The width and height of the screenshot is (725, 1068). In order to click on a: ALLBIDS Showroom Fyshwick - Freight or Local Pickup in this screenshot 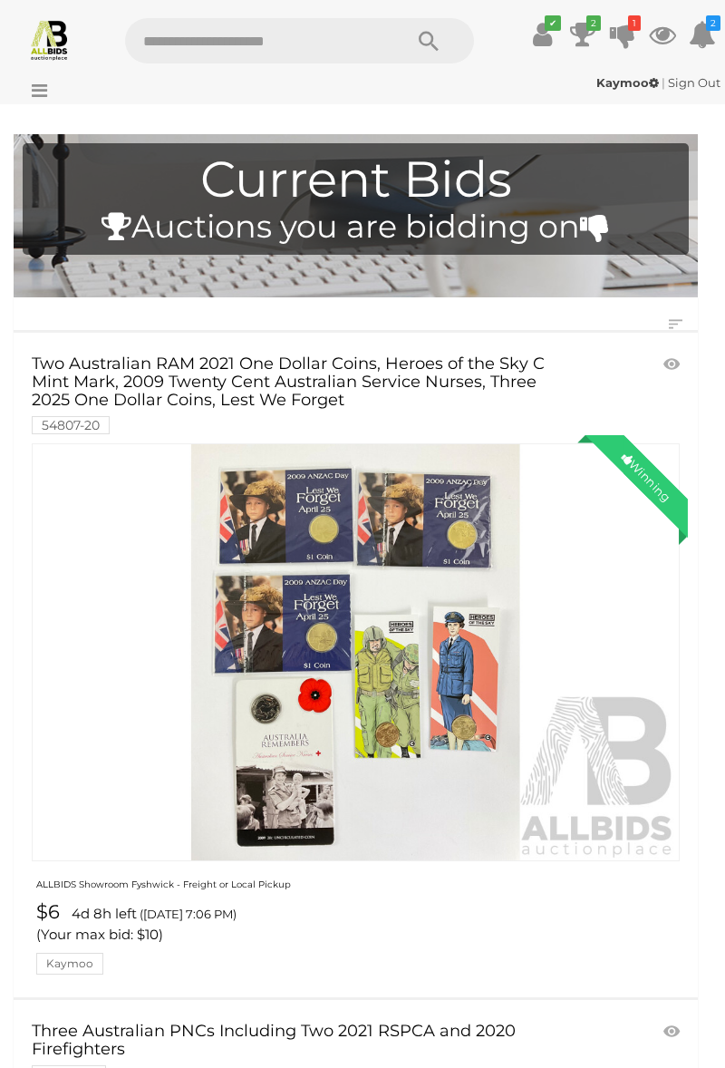, I will do `click(163, 883)`.